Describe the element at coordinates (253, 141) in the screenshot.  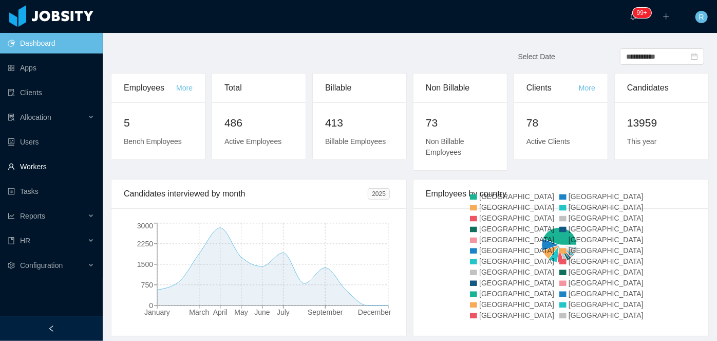
I see `span: Active Employees` at that location.